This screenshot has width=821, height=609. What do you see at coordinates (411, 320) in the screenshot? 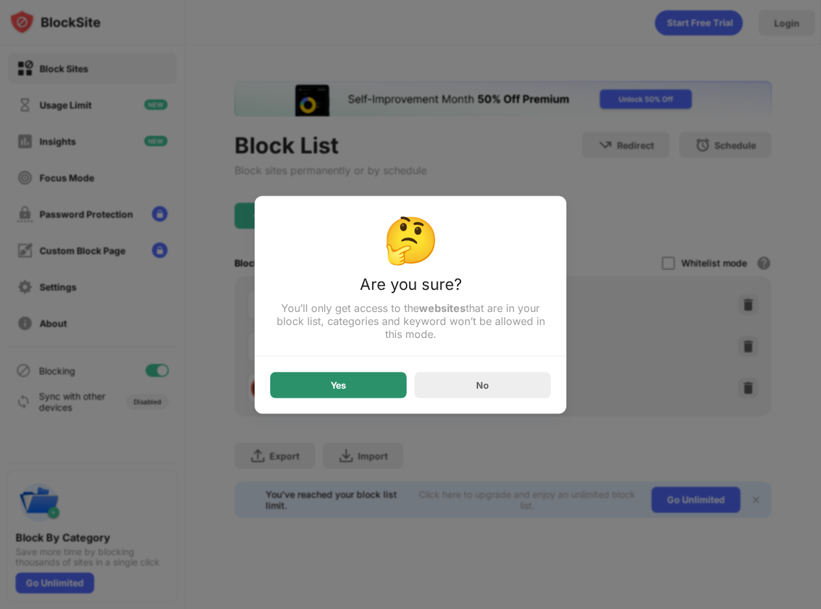
I see `div: You’ll only get access to the that are in your block list, categories and keyword won’t be allowe...` at bounding box center [411, 320].